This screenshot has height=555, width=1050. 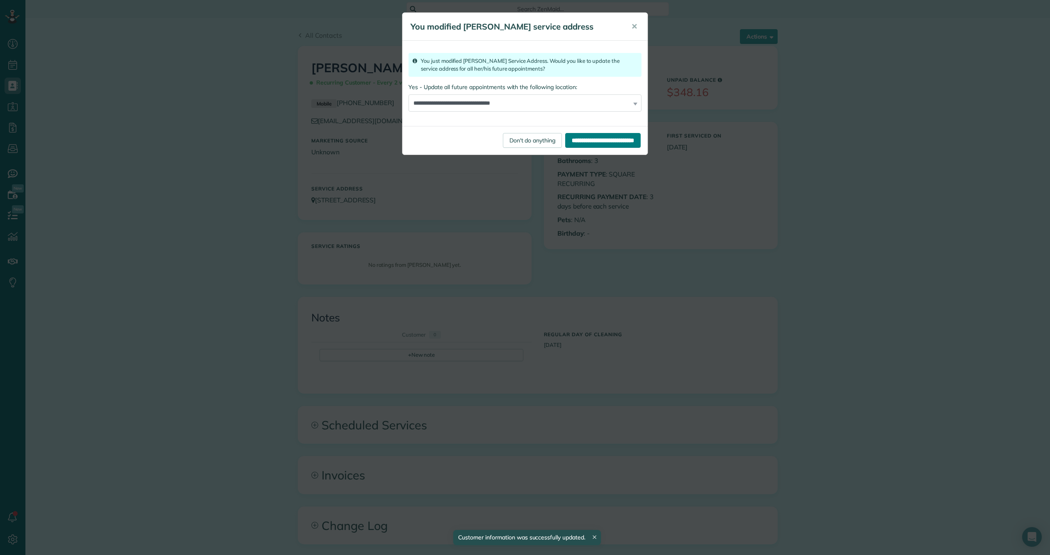 What do you see at coordinates (533, 140) in the screenshot?
I see `span: Don't do anything` at bounding box center [533, 140].